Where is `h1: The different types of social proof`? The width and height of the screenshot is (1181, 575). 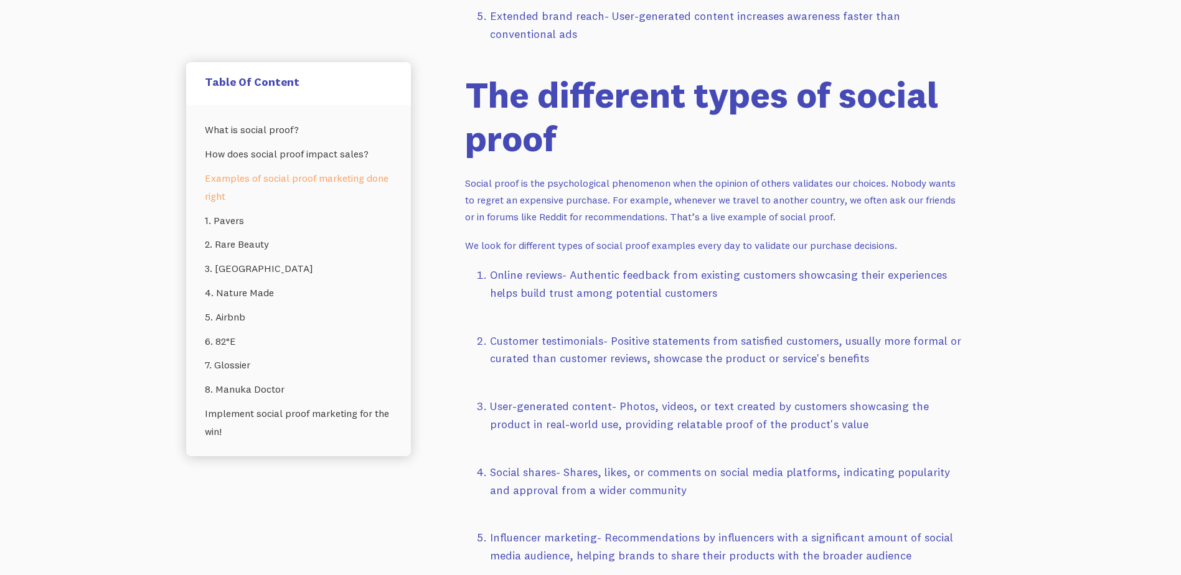
h1: The different types of social proof is located at coordinates (714, 116).